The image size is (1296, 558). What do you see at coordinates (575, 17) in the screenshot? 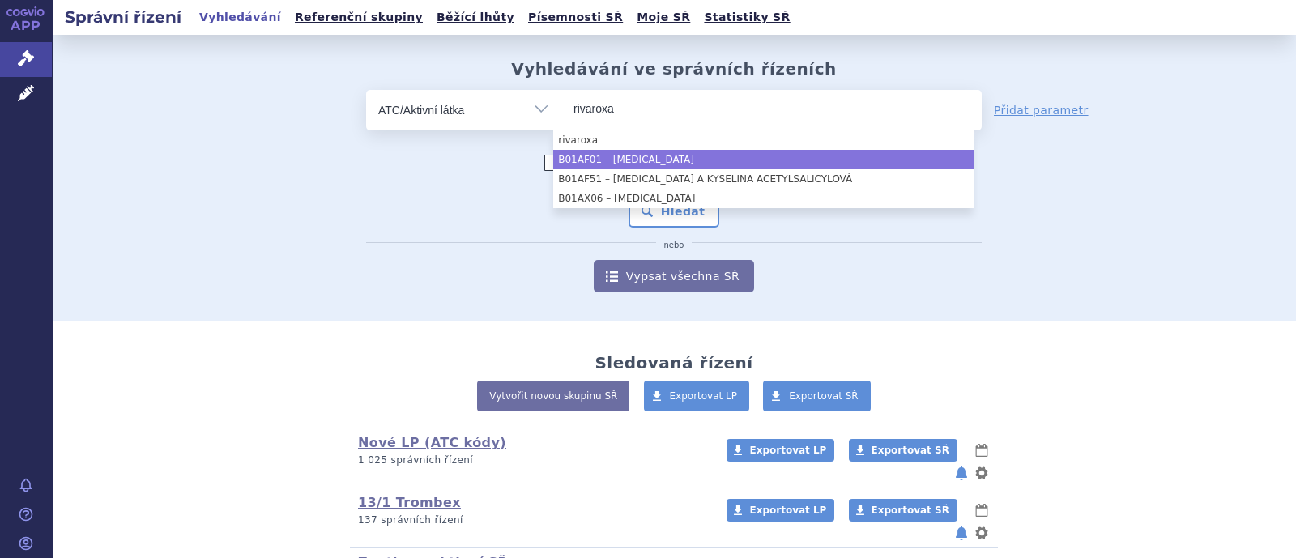
I see `a: Písemnosti SŘ` at bounding box center [575, 17].